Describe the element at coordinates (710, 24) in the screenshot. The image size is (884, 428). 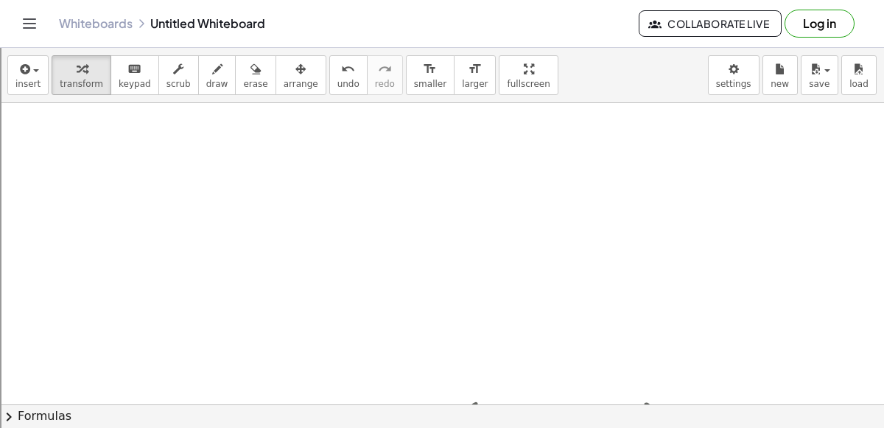
I see `span: Collaborate Live` at that location.